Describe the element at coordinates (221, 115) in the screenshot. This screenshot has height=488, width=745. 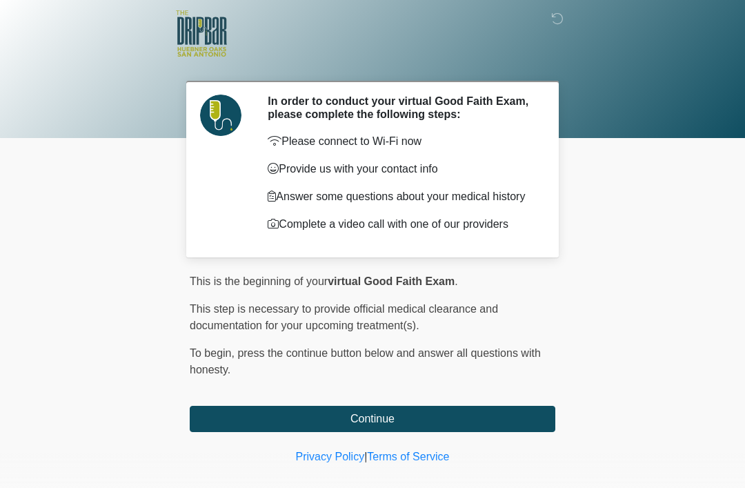
I see `img: Agent Avatar` at that location.